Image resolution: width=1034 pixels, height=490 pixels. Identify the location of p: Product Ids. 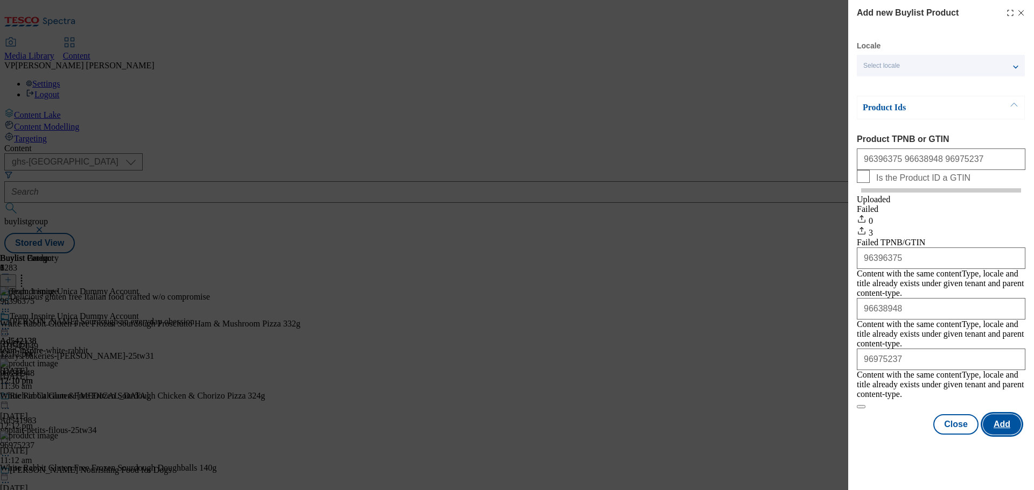
(919, 108).